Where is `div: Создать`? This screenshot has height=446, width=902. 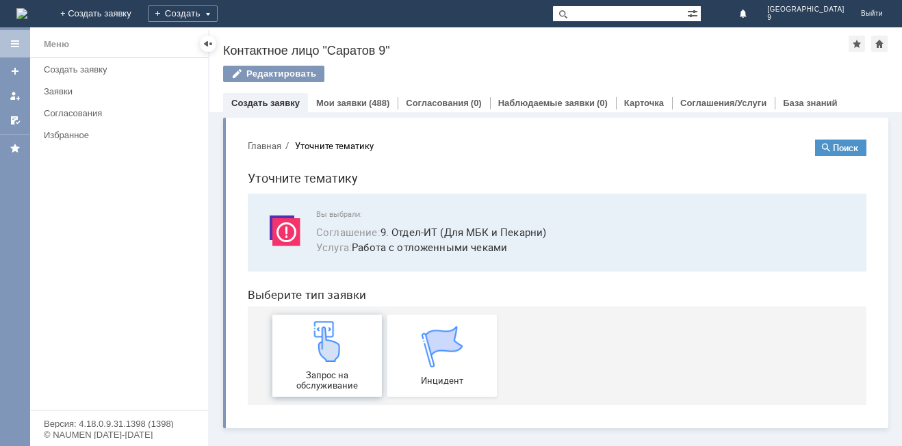
div: Создать is located at coordinates (183, 14).